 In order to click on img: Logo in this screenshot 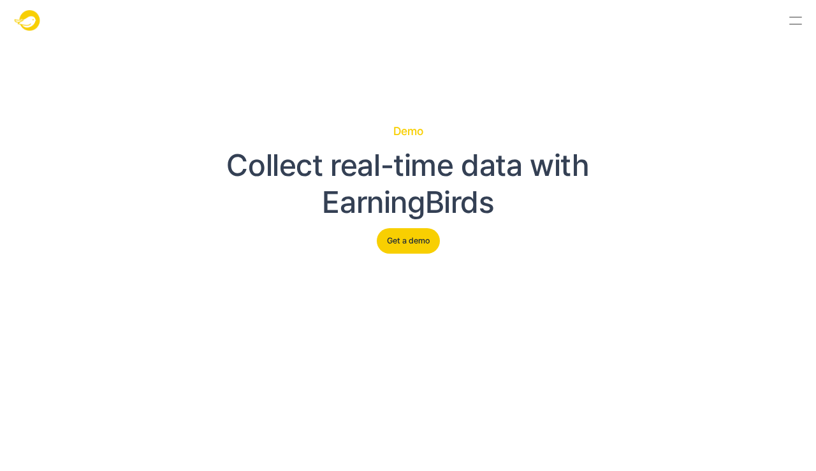, I will do `click(28, 20)`.